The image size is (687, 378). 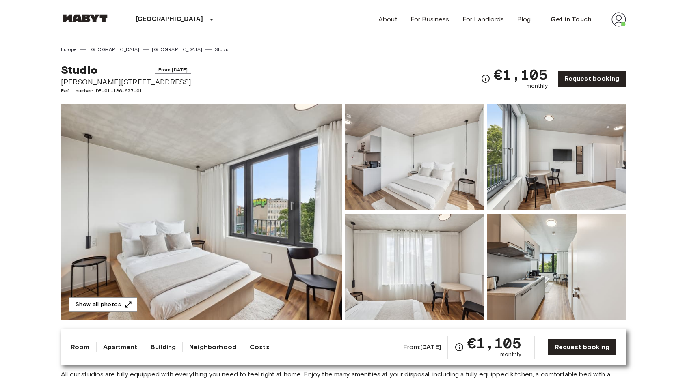 I want to click on a: About, so click(x=388, y=19).